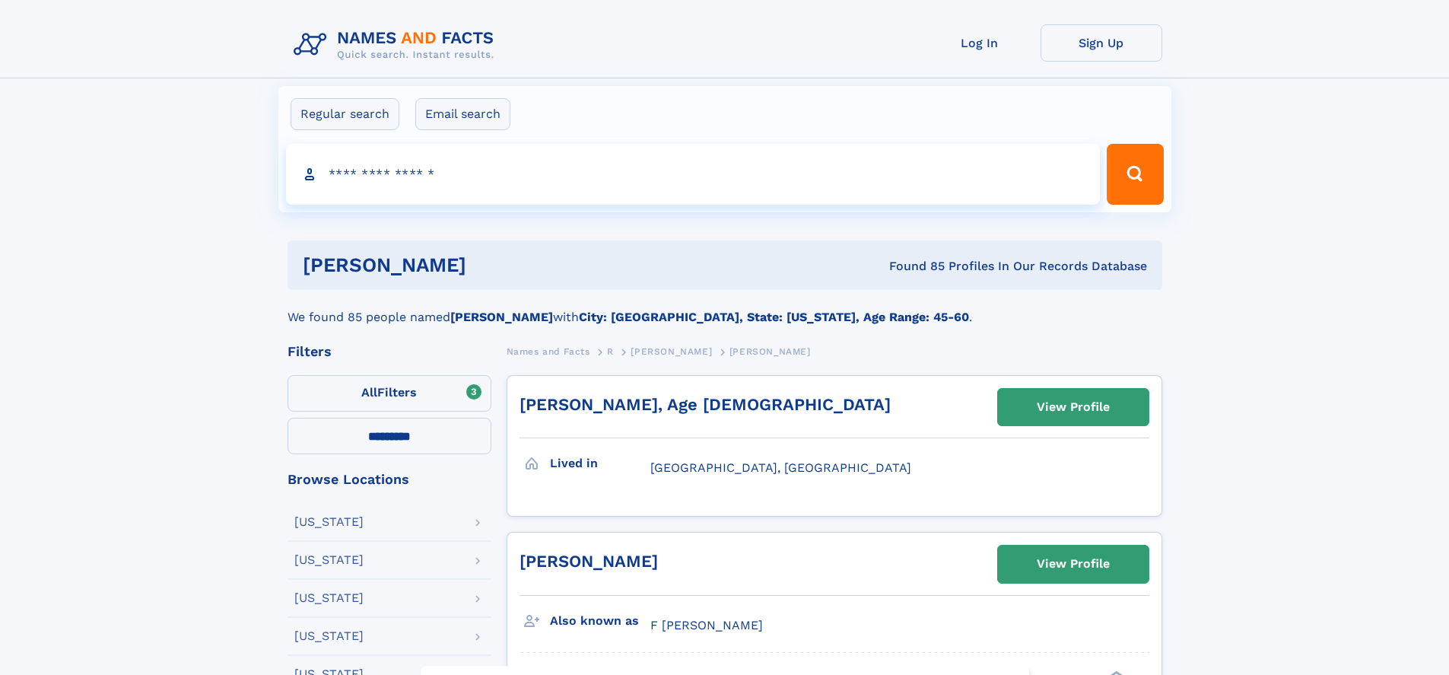 Image resolution: width=1449 pixels, height=675 pixels. What do you see at coordinates (462, 114) in the screenshot?
I see `label: Email search` at bounding box center [462, 114].